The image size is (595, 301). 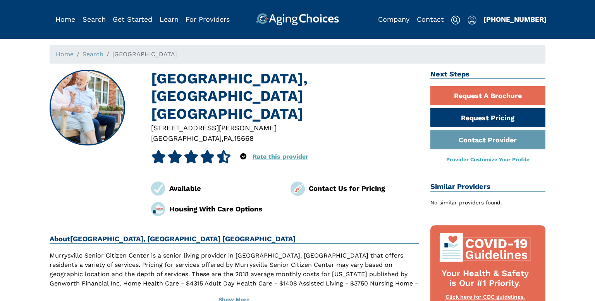 I want to click on nav: breadcrumb, so click(x=298, y=54).